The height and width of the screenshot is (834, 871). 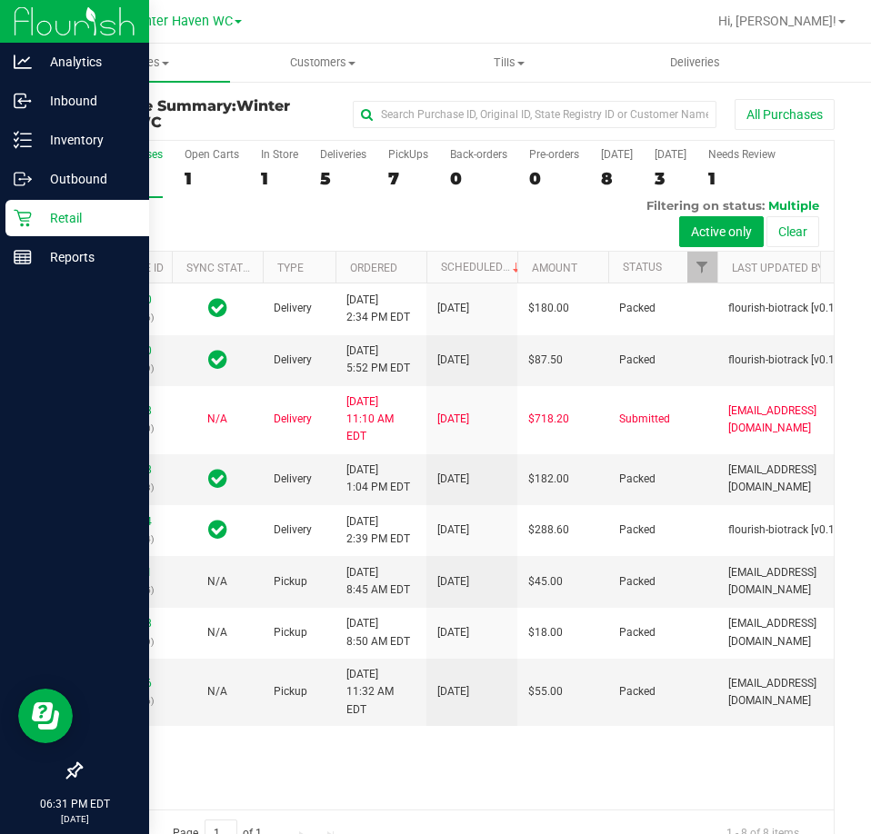 I want to click on div: Open Carts, so click(x=212, y=155).